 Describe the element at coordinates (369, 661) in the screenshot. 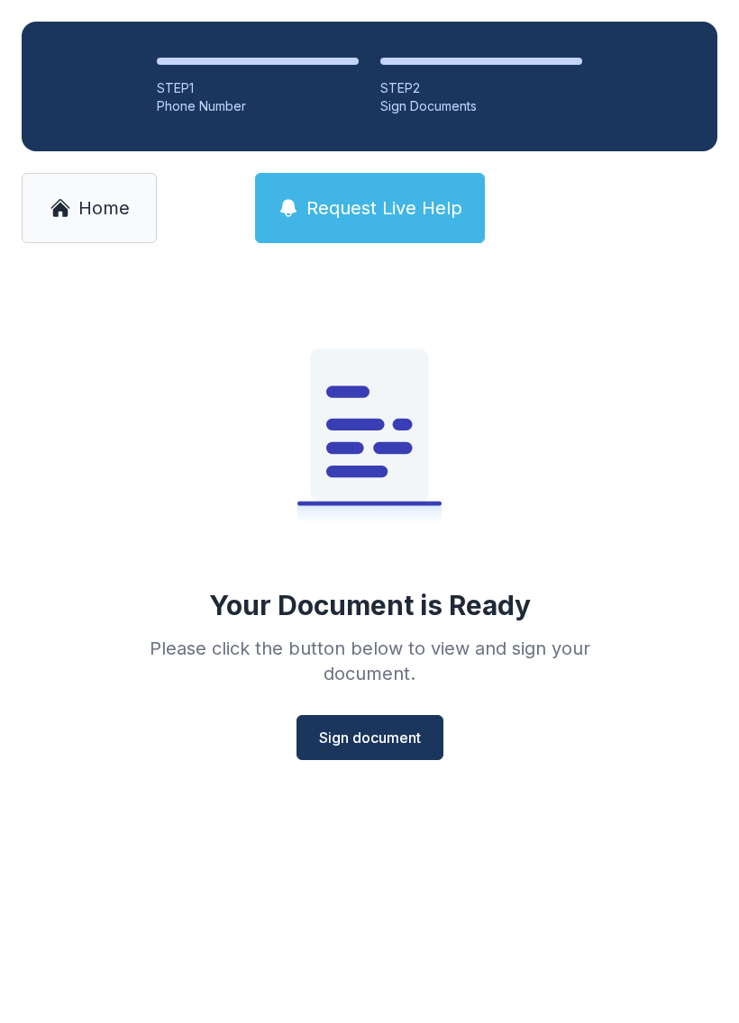

I see `div: Please click the button below to view and sign your document.` at that location.